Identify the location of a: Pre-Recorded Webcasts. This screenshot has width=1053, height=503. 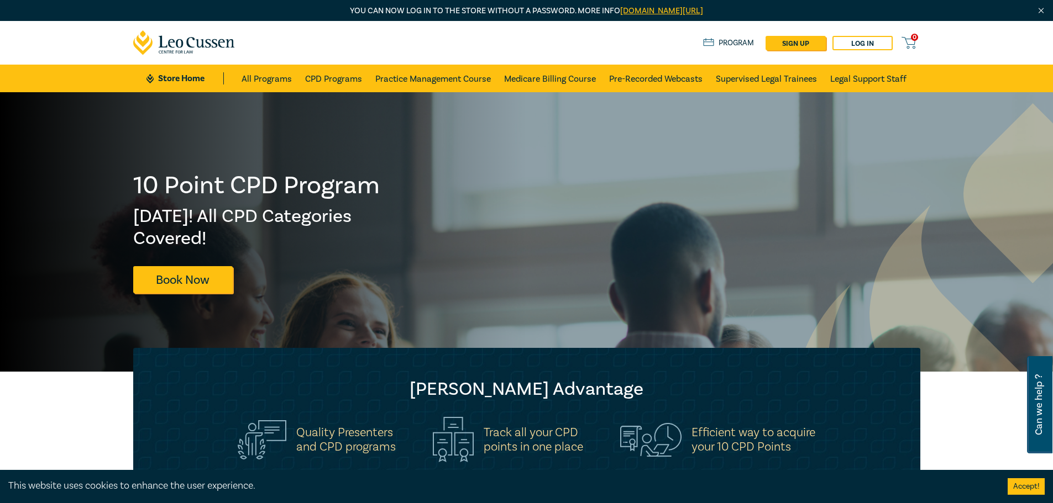
(655, 78).